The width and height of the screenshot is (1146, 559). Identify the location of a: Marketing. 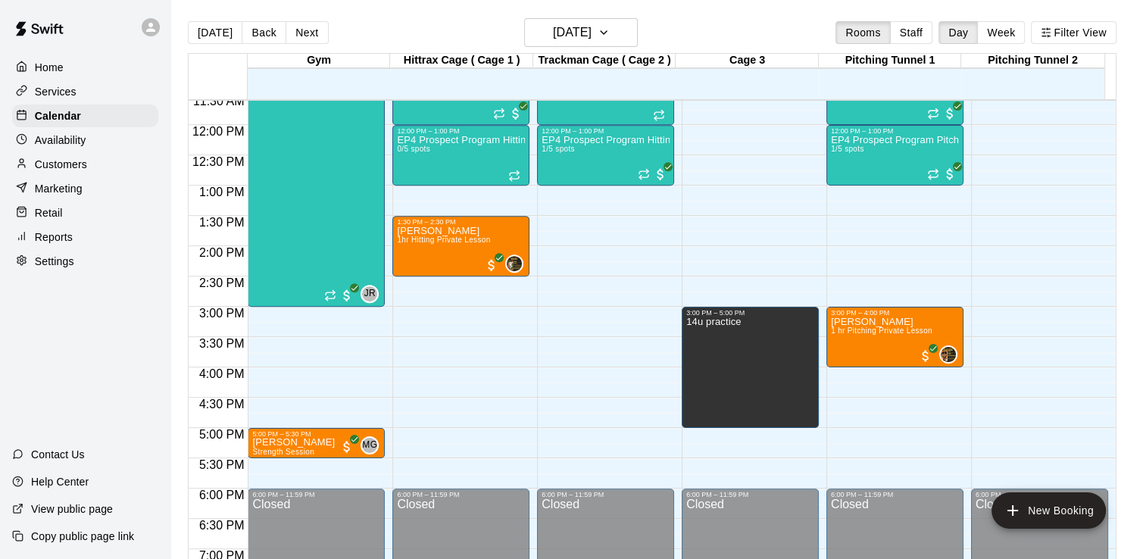
(85, 189).